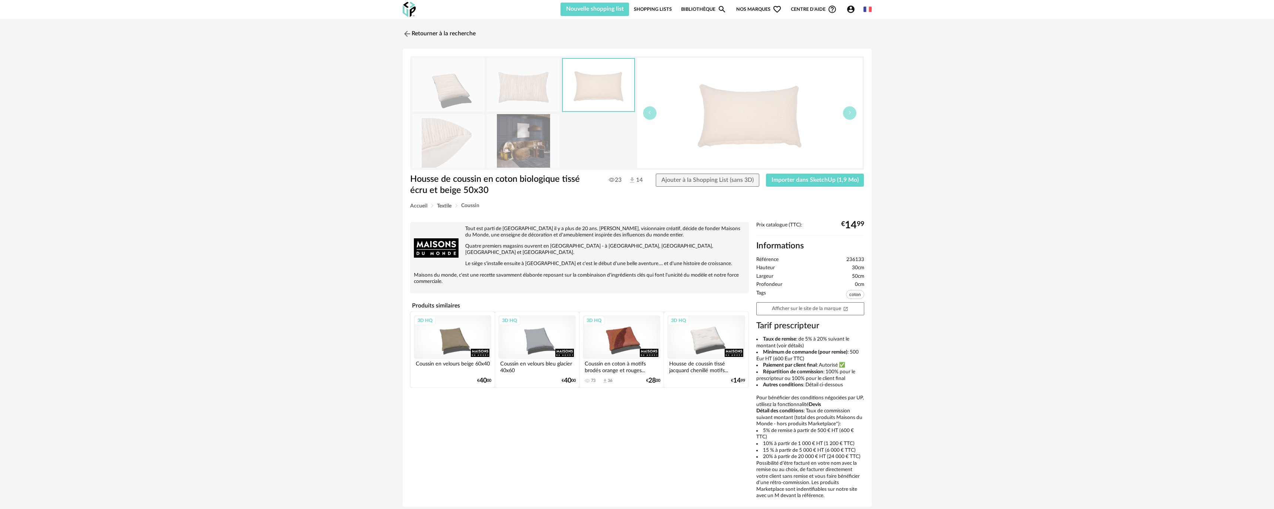 Image resolution: width=1274 pixels, height=509 pixels. What do you see at coordinates (790, 365) in the screenshot?
I see `b: Paiement par client final` at bounding box center [790, 365].